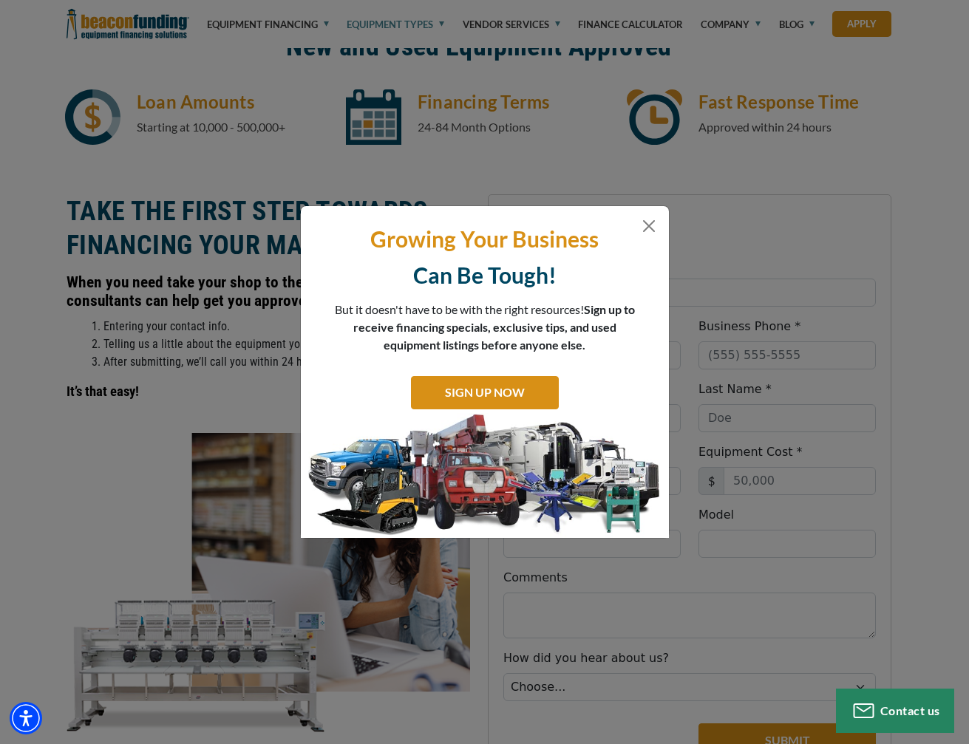 The width and height of the screenshot is (969, 744). I want to click on span: Sign up to receive financing specials, exclusive tips, and used equipment listings before anyone ..., so click(494, 327).